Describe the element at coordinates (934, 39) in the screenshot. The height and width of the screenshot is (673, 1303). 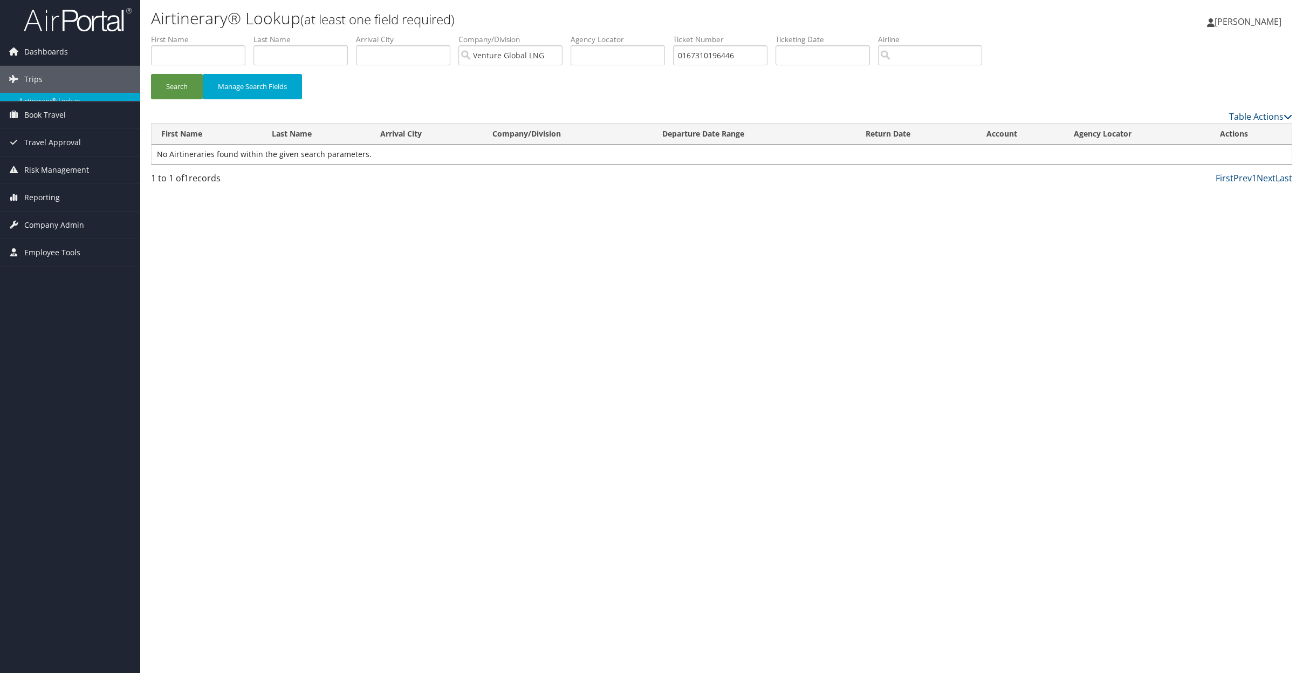
I see `label: Airline` at that location.